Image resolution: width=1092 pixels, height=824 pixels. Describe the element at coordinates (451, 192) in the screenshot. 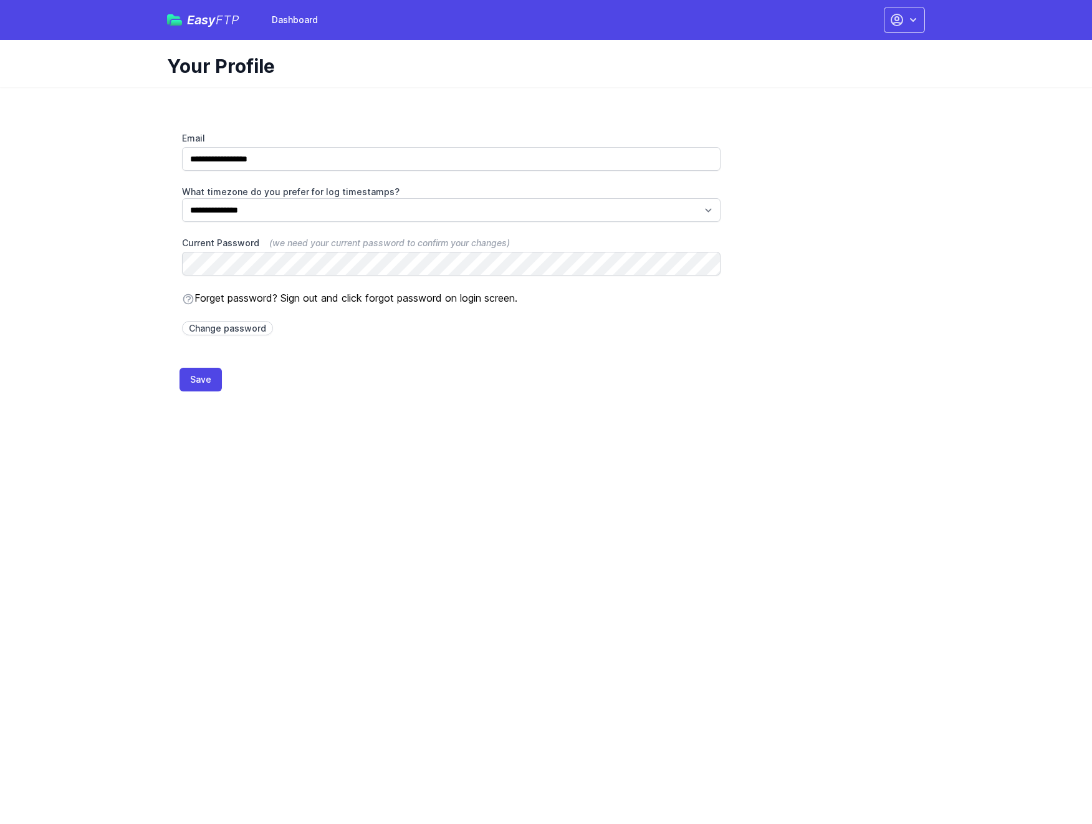

I see `label: What timezone do you prefer for log timestamps?` at that location.